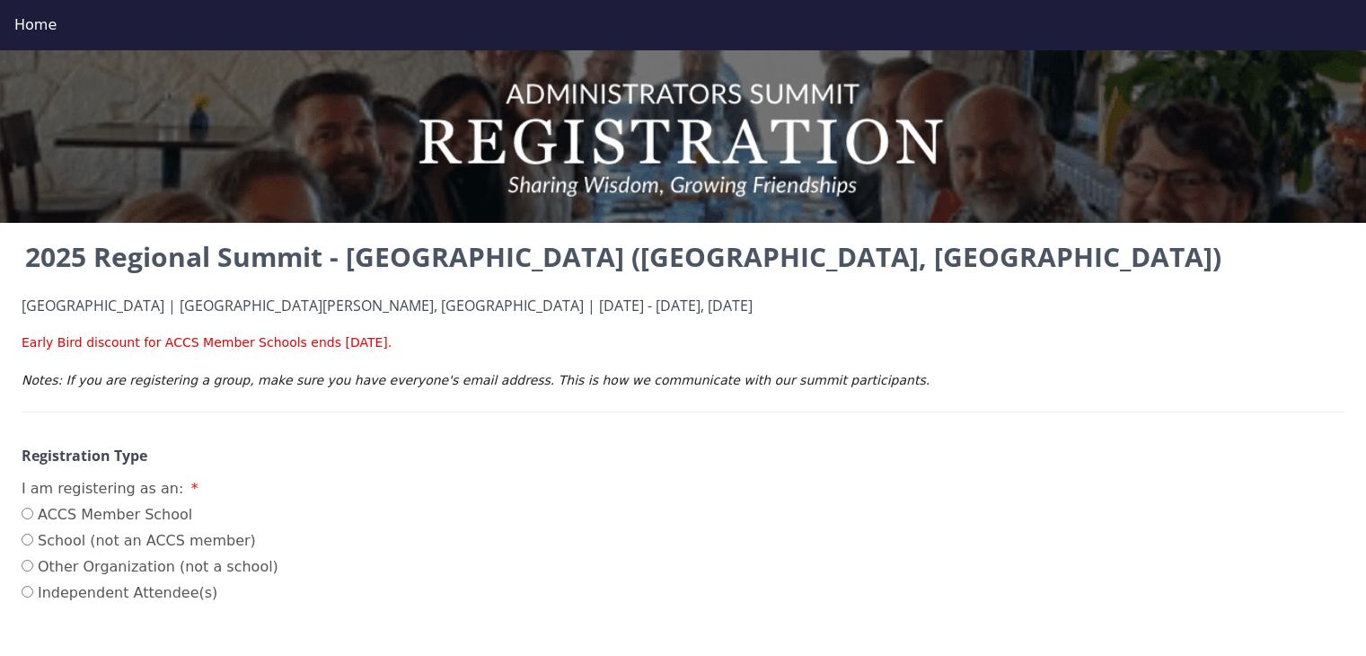 The height and width of the screenshot is (656, 1366). What do you see at coordinates (27, 565) in the screenshot?
I see `input: Other Organization (not a school)` at bounding box center [27, 565].